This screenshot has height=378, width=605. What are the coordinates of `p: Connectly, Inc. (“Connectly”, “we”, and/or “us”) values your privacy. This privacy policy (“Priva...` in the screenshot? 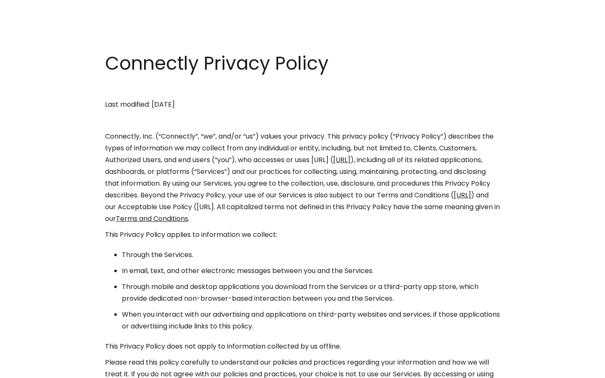 It's located at (302, 178).